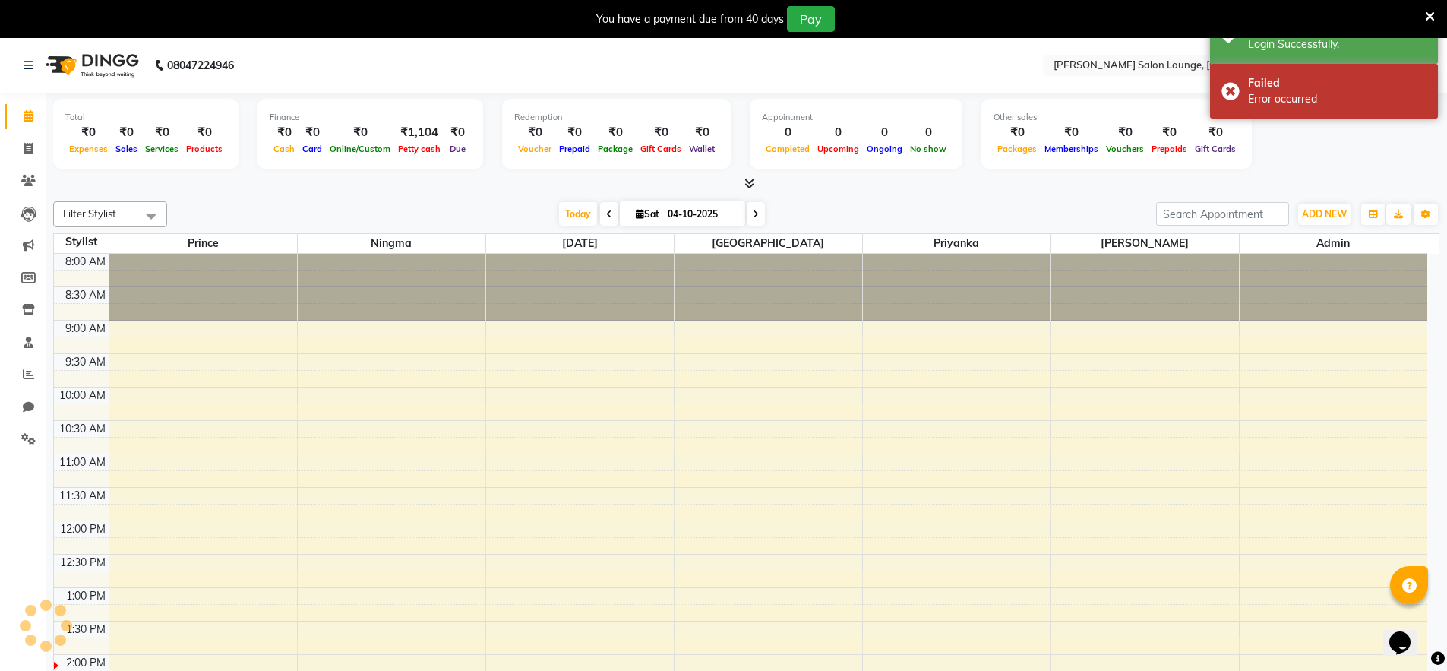 The width and height of the screenshot is (1447, 671). What do you see at coordinates (1125, 149) in the screenshot?
I see `span: Vouchers` at bounding box center [1125, 149].